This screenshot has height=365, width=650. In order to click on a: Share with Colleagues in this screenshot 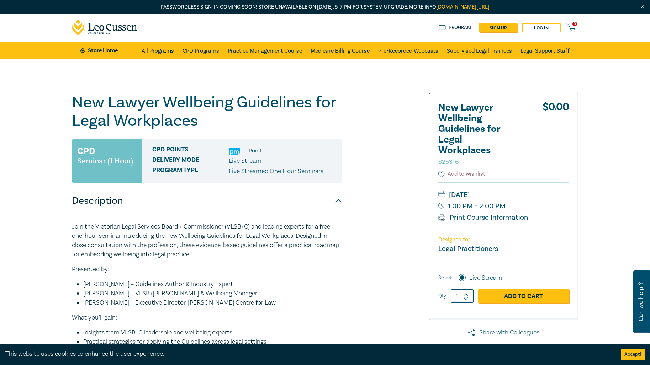, I will do `click(504, 333)`.